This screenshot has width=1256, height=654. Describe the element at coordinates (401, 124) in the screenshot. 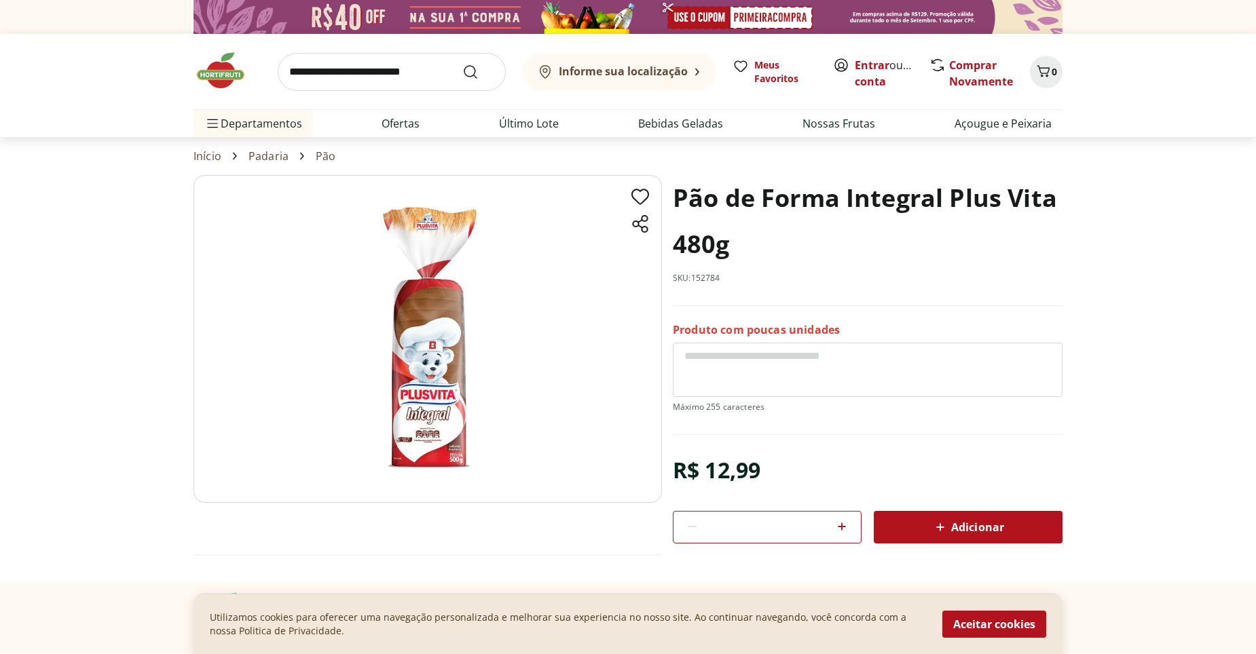

I see `a: Ofertas` at that location.